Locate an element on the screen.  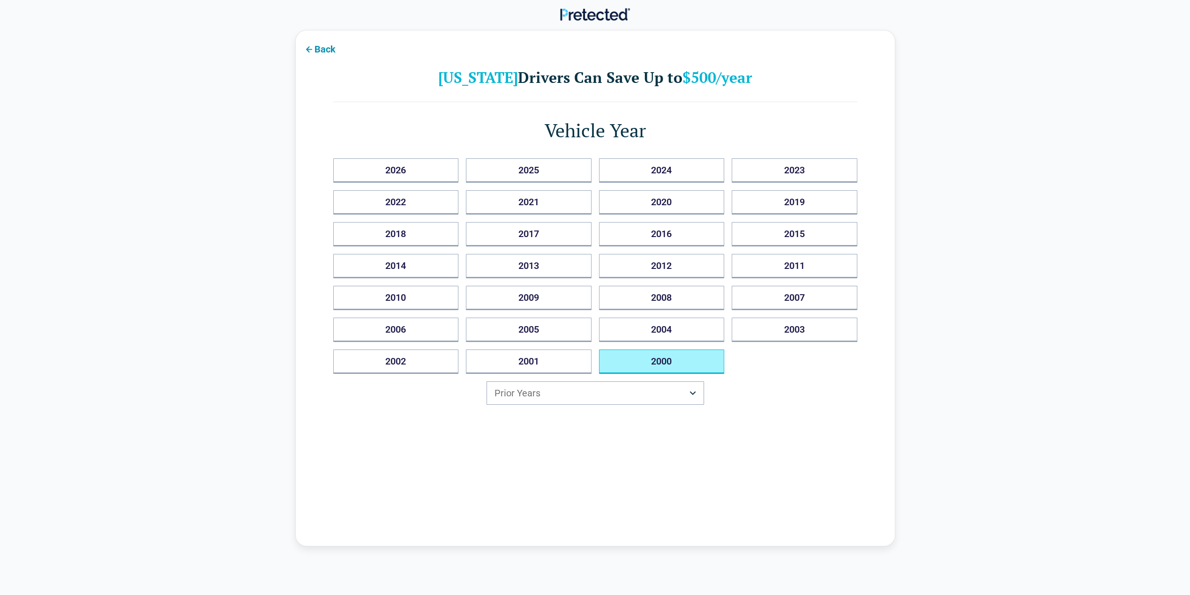
button: 2014 is located at coordinates (396, 266).